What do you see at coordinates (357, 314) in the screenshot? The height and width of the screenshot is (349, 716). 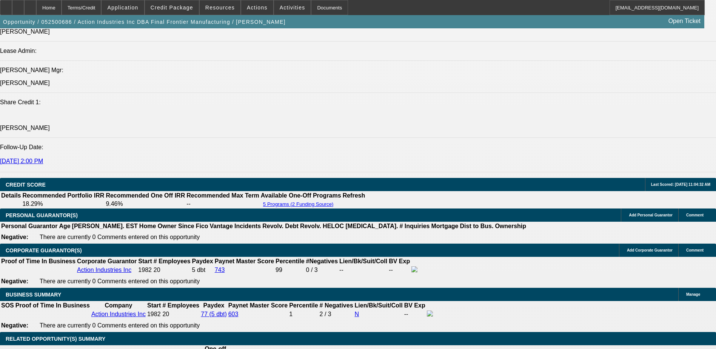 I see `a: N` at bounding box center [357, 314].